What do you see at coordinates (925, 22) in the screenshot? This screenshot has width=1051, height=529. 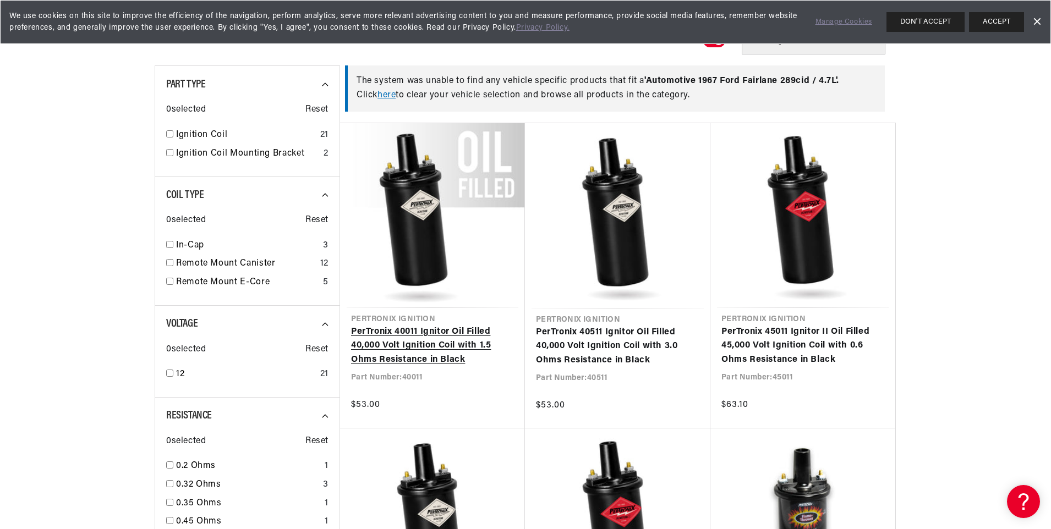 I see `button: DON'T ACCEPT` at bounding box center [925, 22].